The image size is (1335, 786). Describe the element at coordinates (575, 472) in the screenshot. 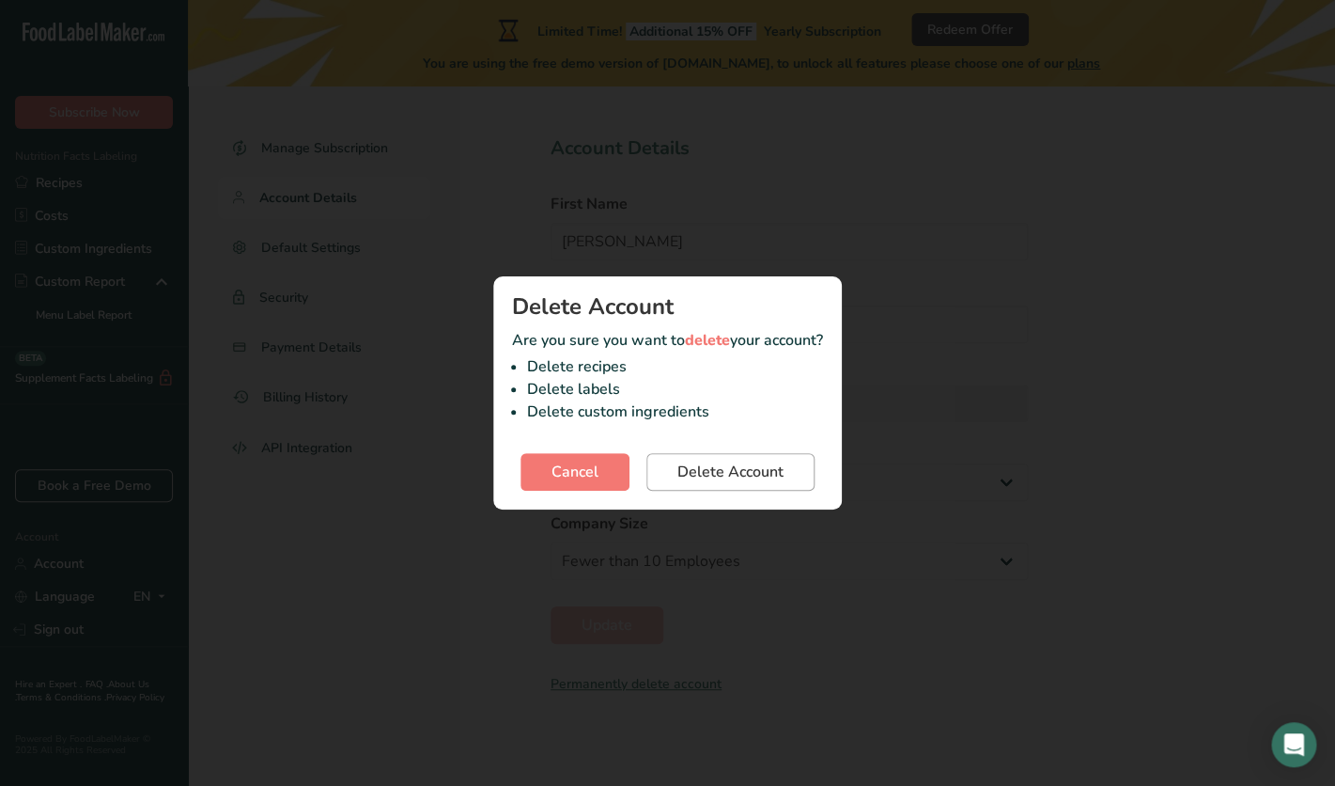

I see `span: Cancel` at that location.